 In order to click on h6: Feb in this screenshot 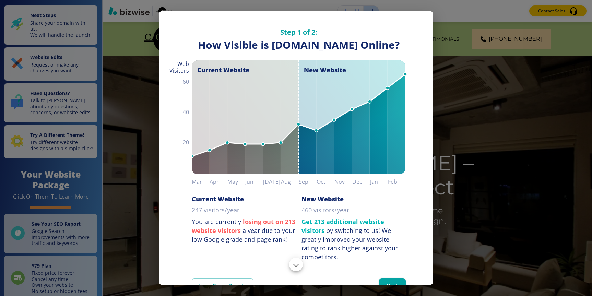, I will do `click(397, 182)`.